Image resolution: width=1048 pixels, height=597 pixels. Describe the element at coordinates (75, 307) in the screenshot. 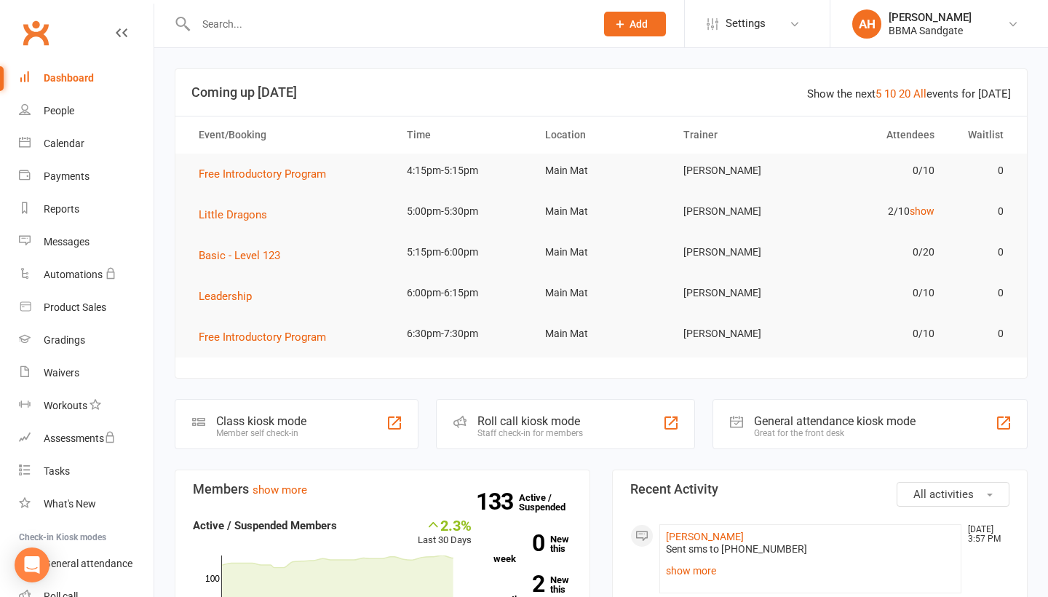

I see `div: Product Sales` at that location.